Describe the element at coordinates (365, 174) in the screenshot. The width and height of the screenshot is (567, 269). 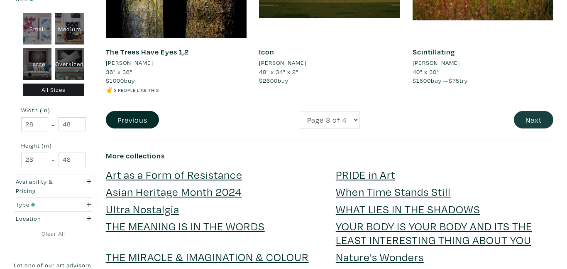
I see `a: PRIDE in Art` at that location.